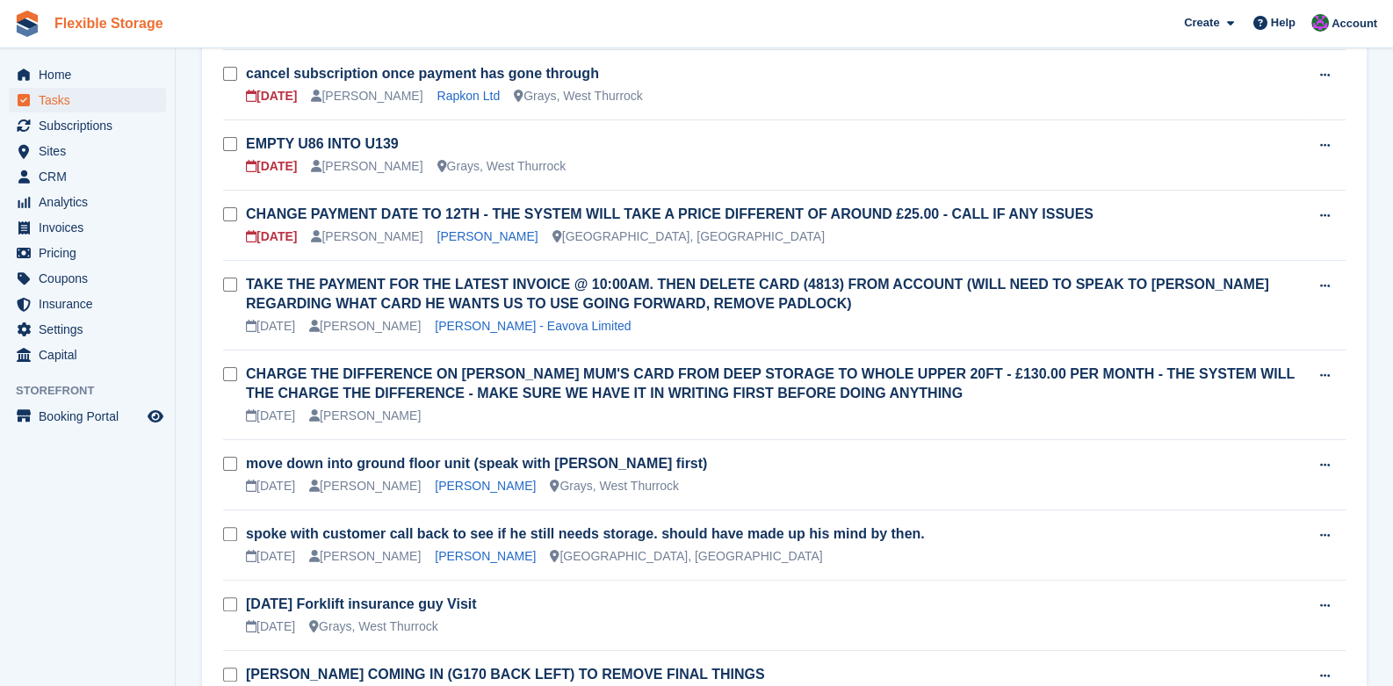 The image size is (1393, 686). Describe the element at coordinates (91, 253) in the screenshot. I see `span: Pricing` at that location.